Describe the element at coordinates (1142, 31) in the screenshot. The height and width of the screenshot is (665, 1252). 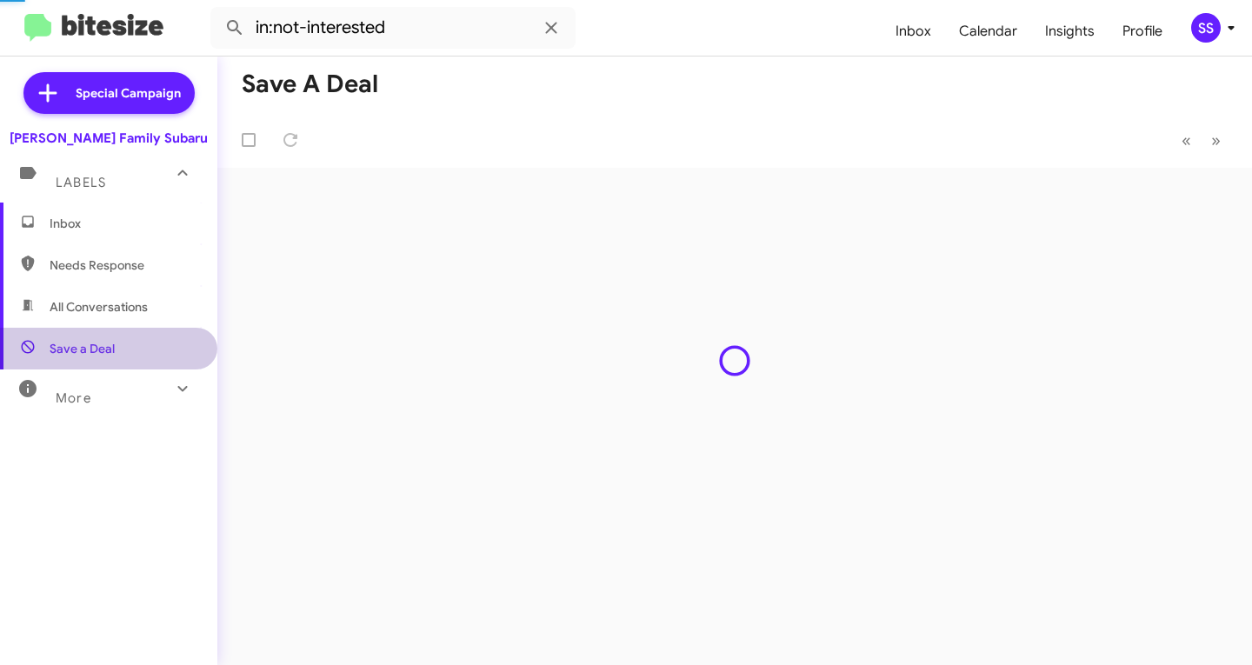
I see `a: Profile` at that location.